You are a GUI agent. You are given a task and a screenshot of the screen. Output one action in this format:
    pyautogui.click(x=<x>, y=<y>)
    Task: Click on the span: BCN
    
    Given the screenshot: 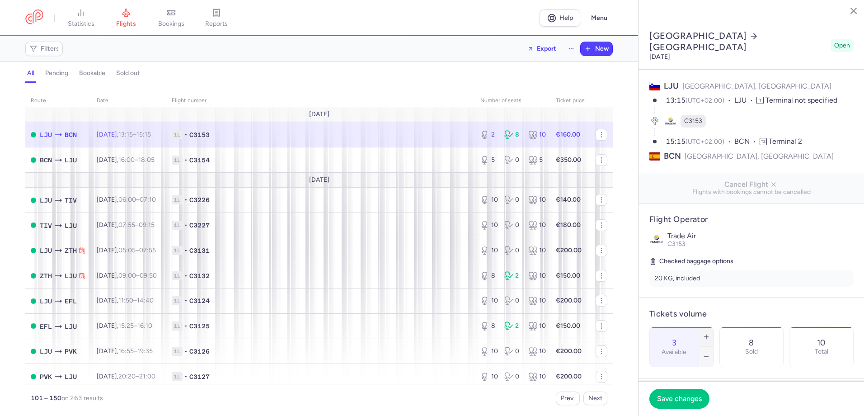 What is the action you would take?
    pyautogui.click(x=747, y=141)
    